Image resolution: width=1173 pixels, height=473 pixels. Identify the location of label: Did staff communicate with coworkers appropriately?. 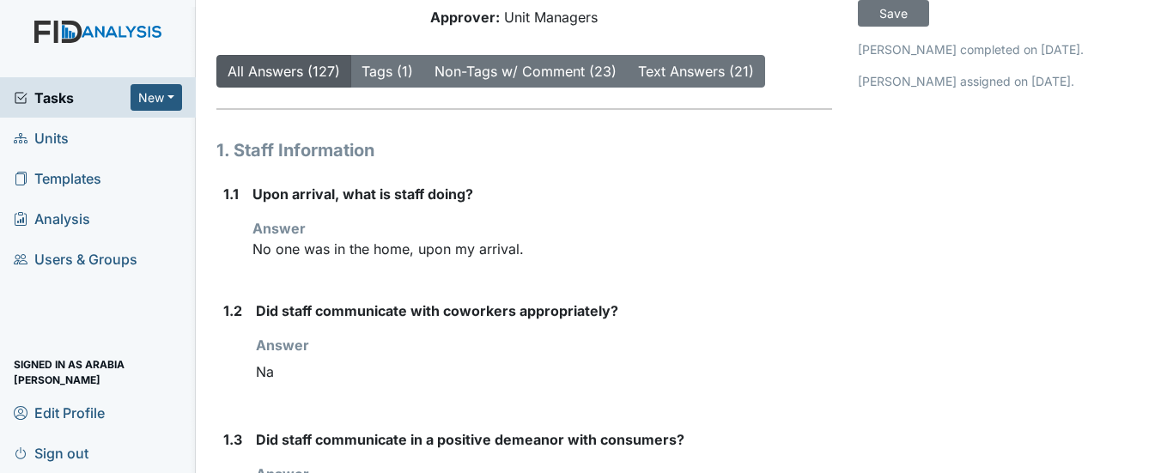
(437, 311).